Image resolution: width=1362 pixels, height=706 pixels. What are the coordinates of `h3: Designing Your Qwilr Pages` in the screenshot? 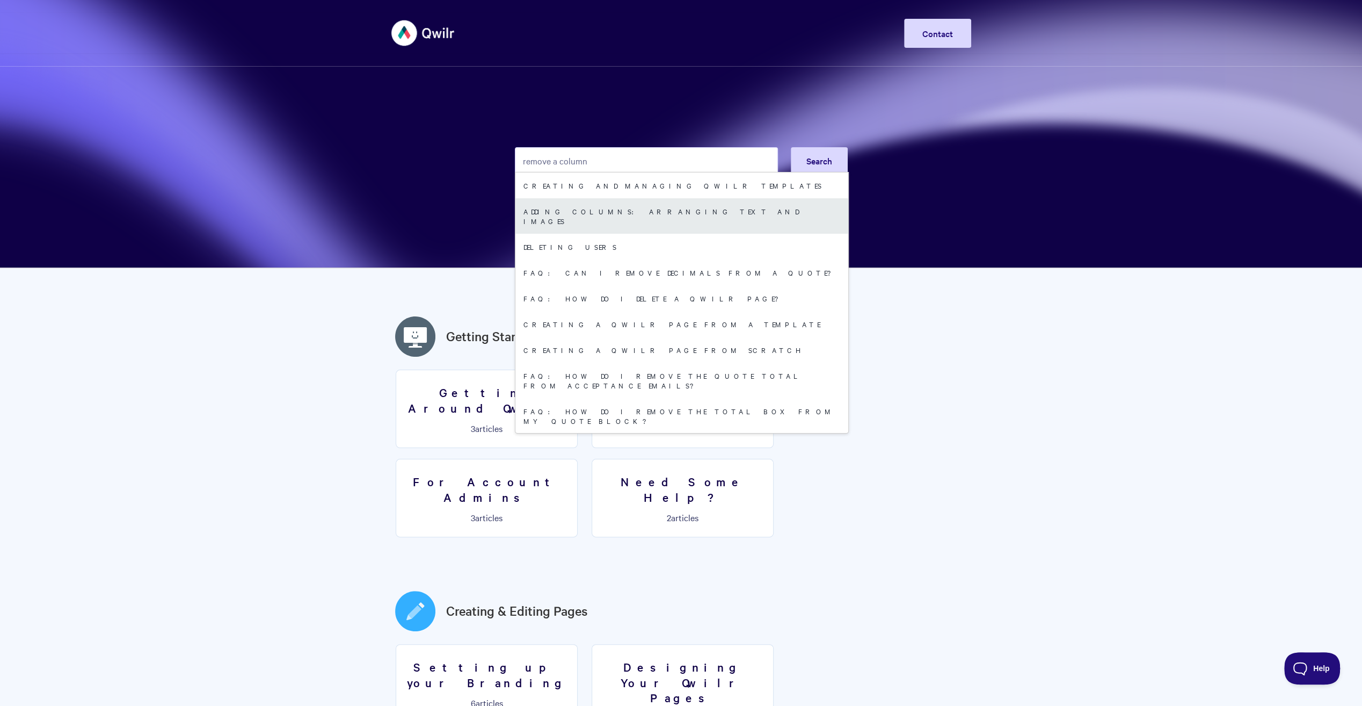 It's located at (682, 682).